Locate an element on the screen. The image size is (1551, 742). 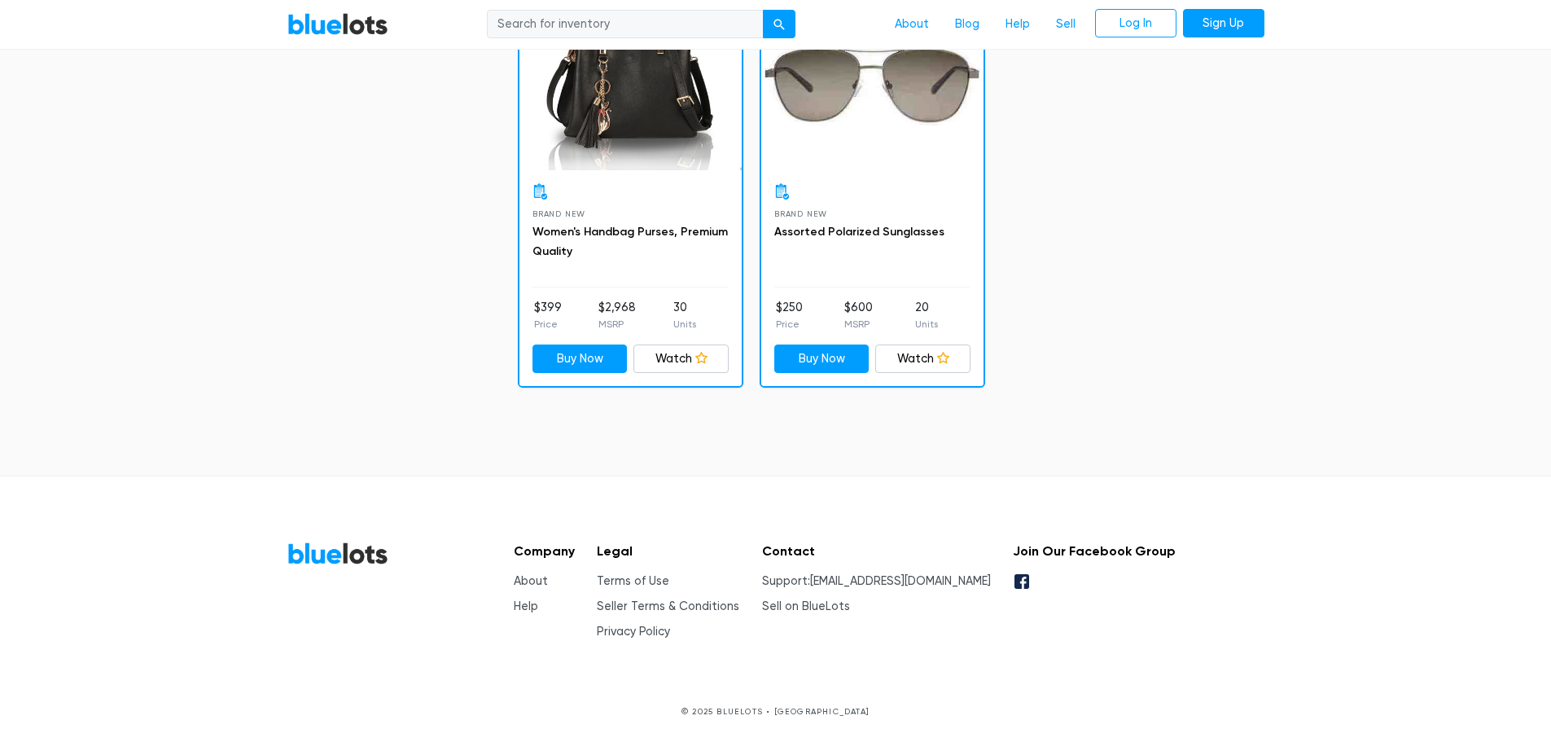
li: 20 is located at coordinates (927, 315).